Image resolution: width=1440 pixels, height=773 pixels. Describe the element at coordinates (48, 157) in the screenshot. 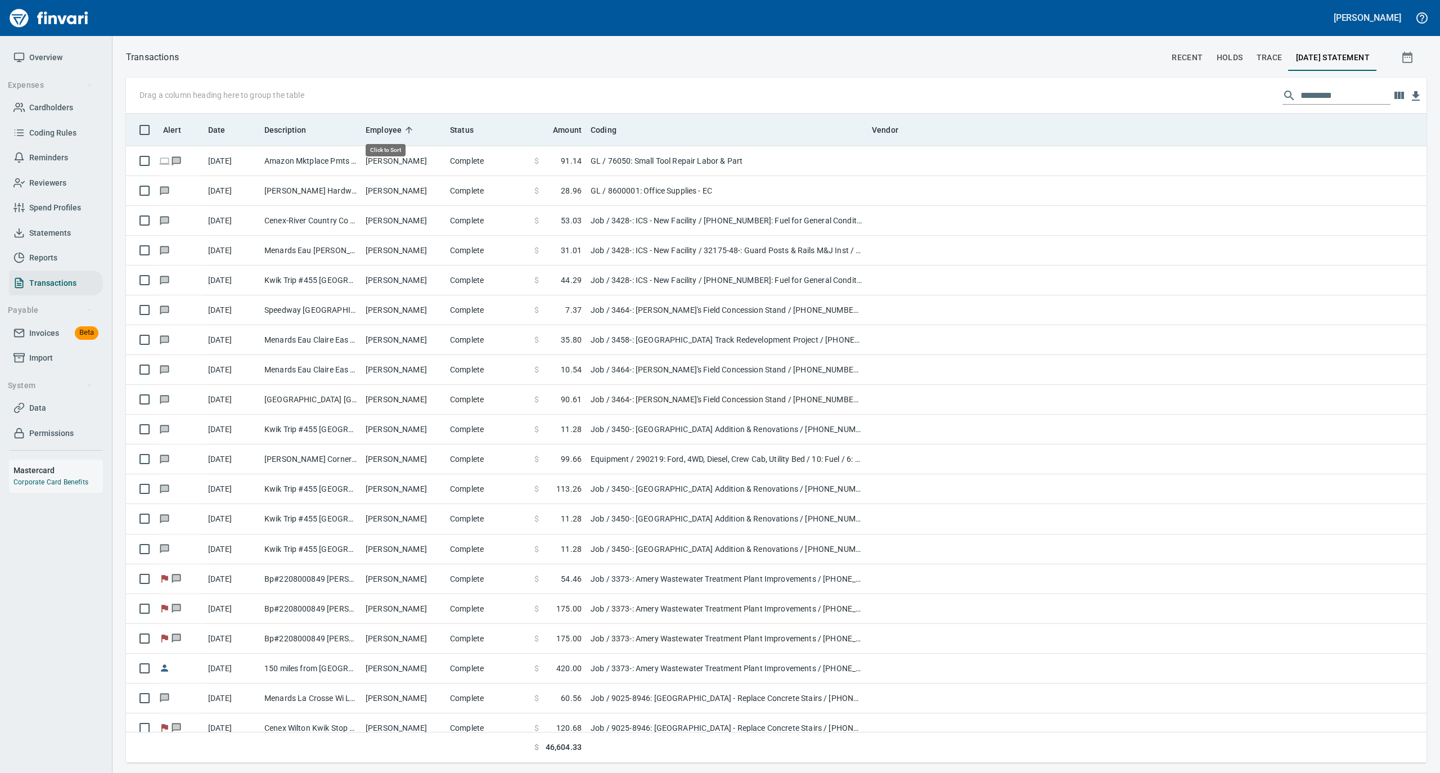

I see `span: Reminders` at that location.